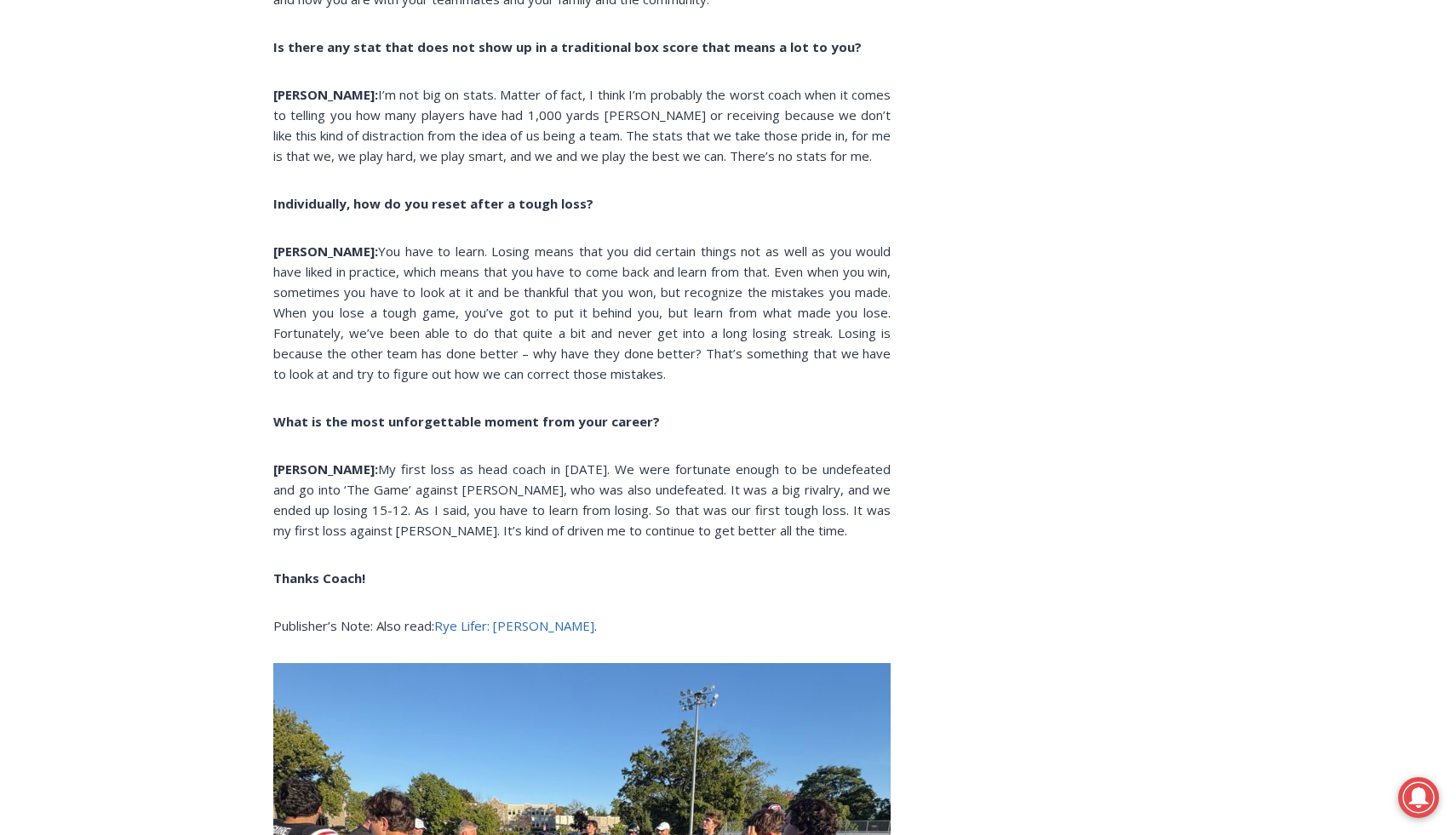 The width and height of the screenshot is (1456, 835). I want to click on strong: Is there any stat that does not show up in a traditional box score that means a lot to you?, so click(567, 47).